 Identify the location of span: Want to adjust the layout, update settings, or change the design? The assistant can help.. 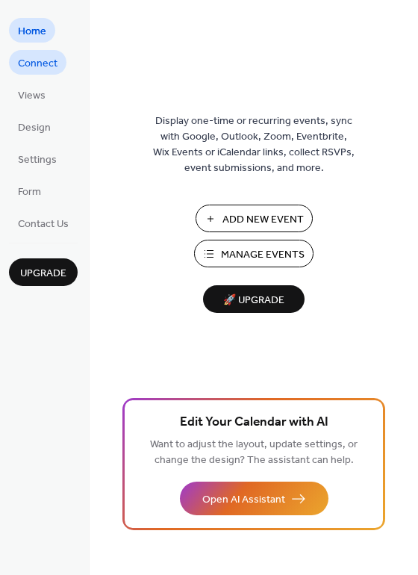
(254, 453).